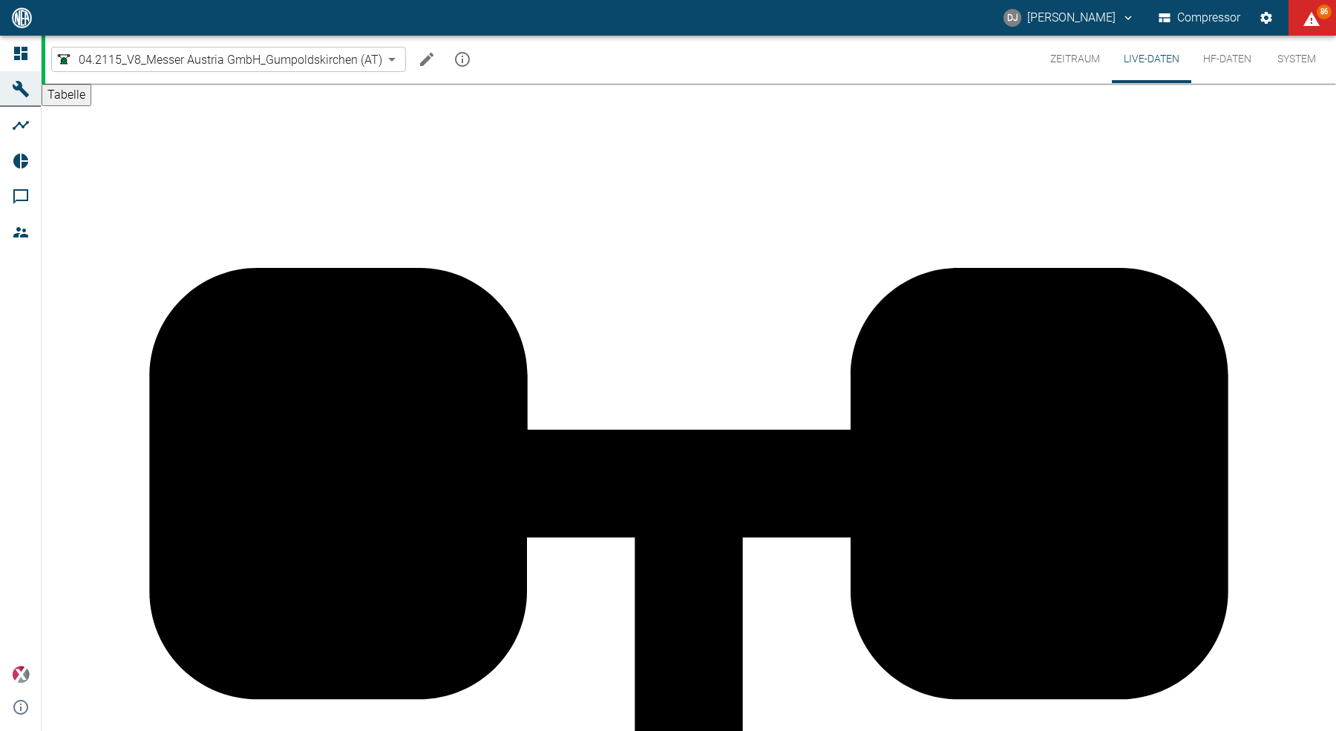 The height and width of the screenshot is (731, 1336). Describe the element at coordinates (462, 59) in the screenshot. I see `button: mission info` at that location.